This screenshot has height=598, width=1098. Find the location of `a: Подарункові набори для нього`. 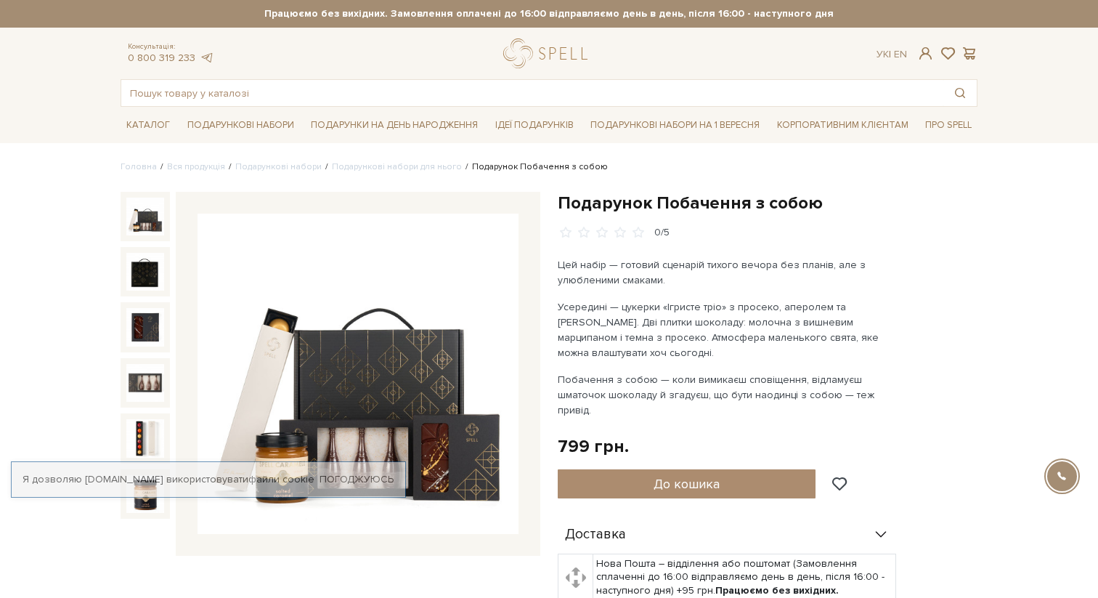

a: Подарункові набори для нього is located at coordinates (397, 166).